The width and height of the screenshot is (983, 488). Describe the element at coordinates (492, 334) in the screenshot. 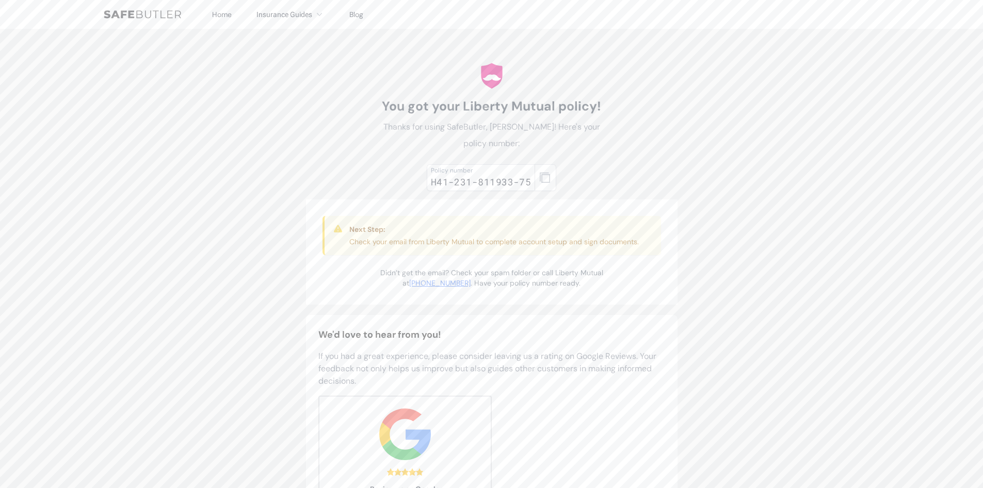

I see `h2: We'd love to hear from you!` at that location.